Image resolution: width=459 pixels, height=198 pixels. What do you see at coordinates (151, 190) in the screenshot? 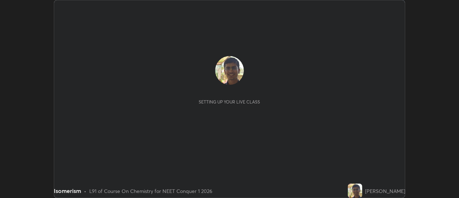
I see `div: L91 of Course On Chemistry for NEET Conquer 1 2026` at bounding box center [151, 190].